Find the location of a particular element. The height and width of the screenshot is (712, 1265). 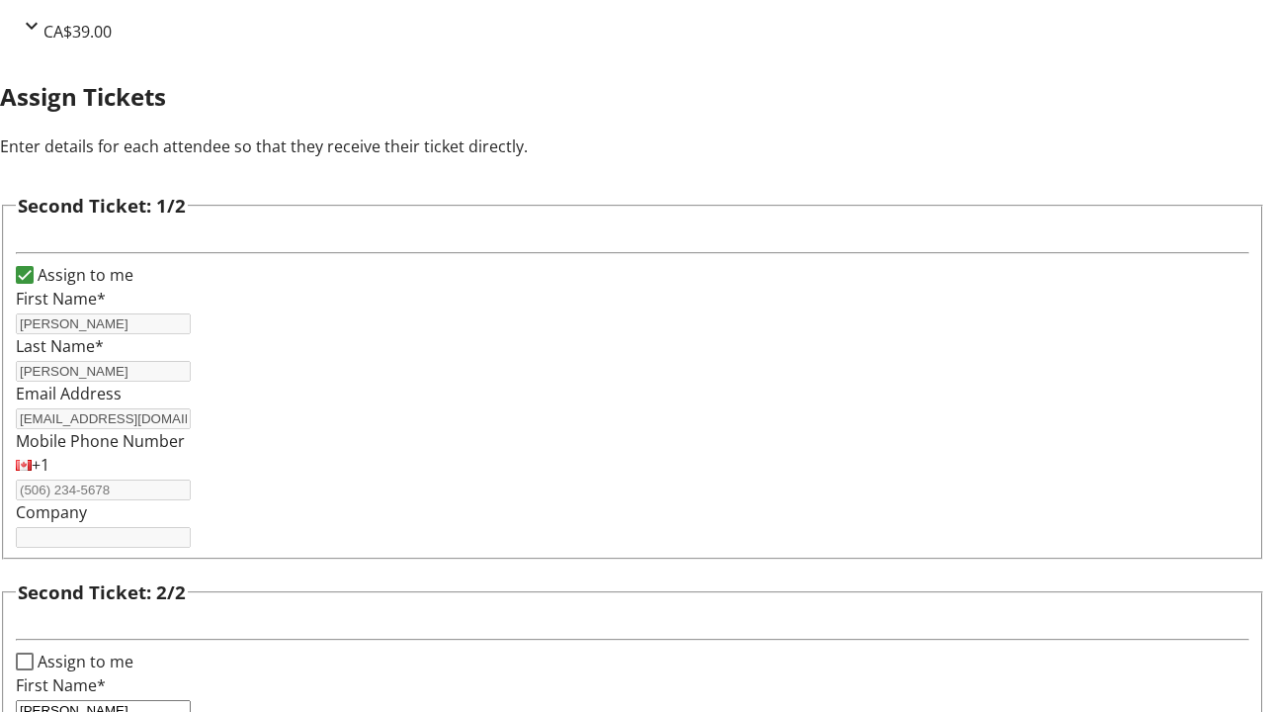

input: (506) 234-5678 is located at coordinates (103, 489).